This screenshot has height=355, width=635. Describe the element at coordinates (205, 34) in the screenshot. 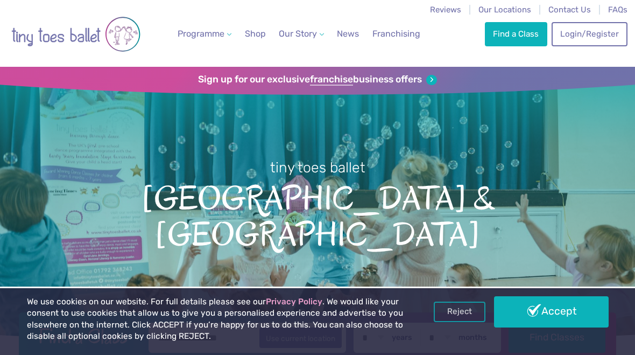

I see `a: Programme` at that location.